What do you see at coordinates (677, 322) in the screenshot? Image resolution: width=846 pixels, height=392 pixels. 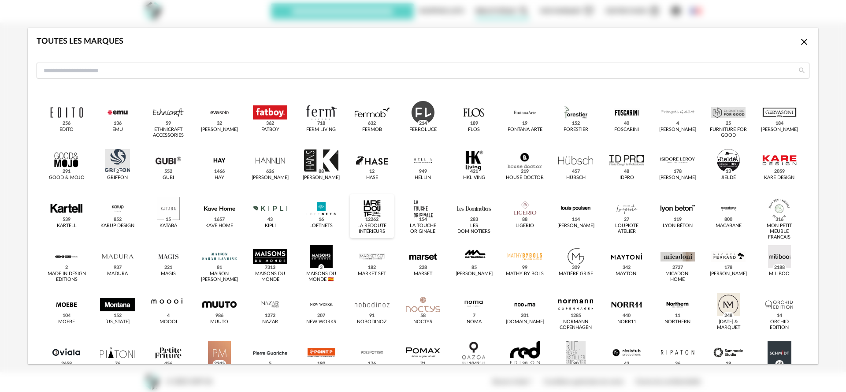 I see `div: Northern` at bounding box center [677, 322].